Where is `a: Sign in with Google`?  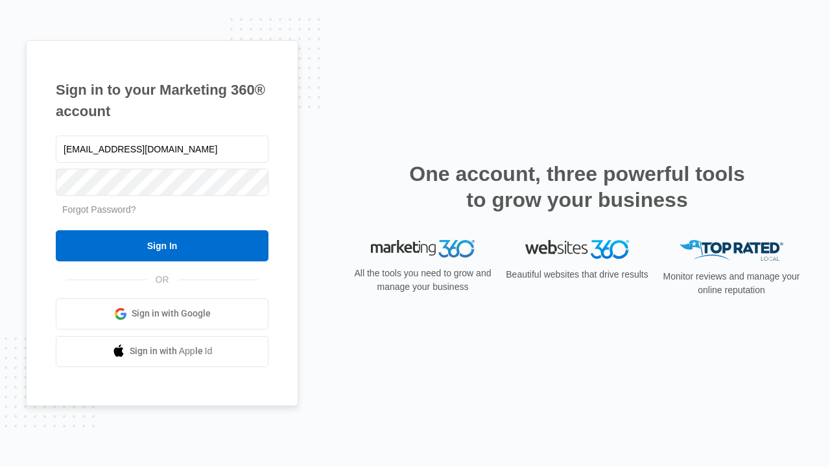
a: Sign in with Google is located at coordinates (162, 314).